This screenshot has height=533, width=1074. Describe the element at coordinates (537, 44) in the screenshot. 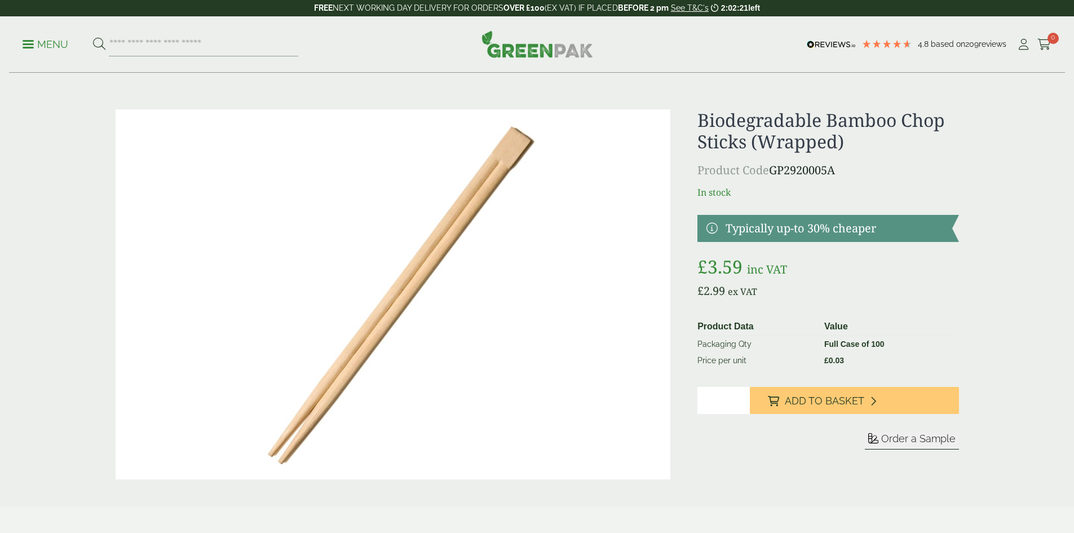

I see `img: GreenPak Supplies` at that location.